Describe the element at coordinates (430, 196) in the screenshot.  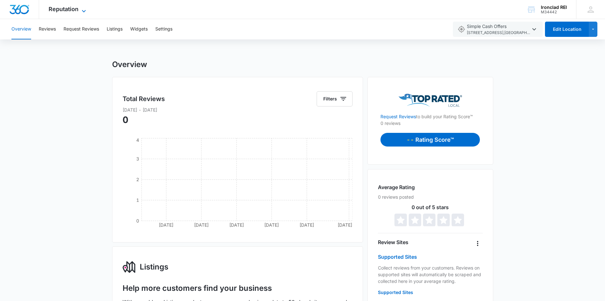
I see `p: 0 reviews posted` at that location.